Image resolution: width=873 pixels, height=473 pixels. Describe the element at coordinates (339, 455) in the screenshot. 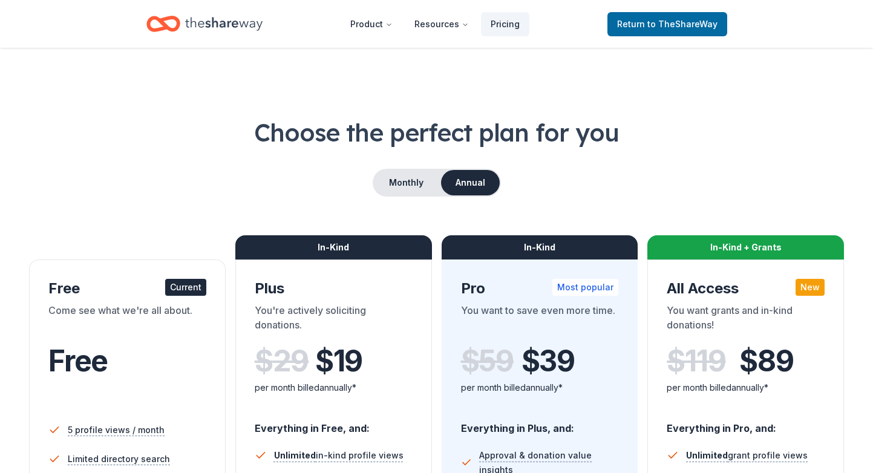

I see `span: in-kind profile views` at that location.